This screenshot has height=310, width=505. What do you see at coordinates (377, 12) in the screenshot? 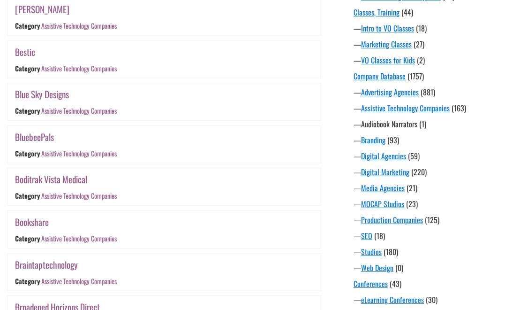
I see `a: Classes, Training` at bounding box center [377, 12].